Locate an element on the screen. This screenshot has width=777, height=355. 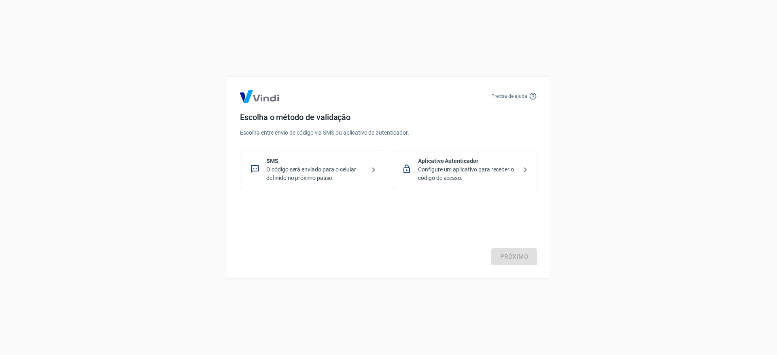
div: Aplicativo AutenticadorConfigure um aplicativo para receber o código de acesso. is located at coordinates (464, 170).